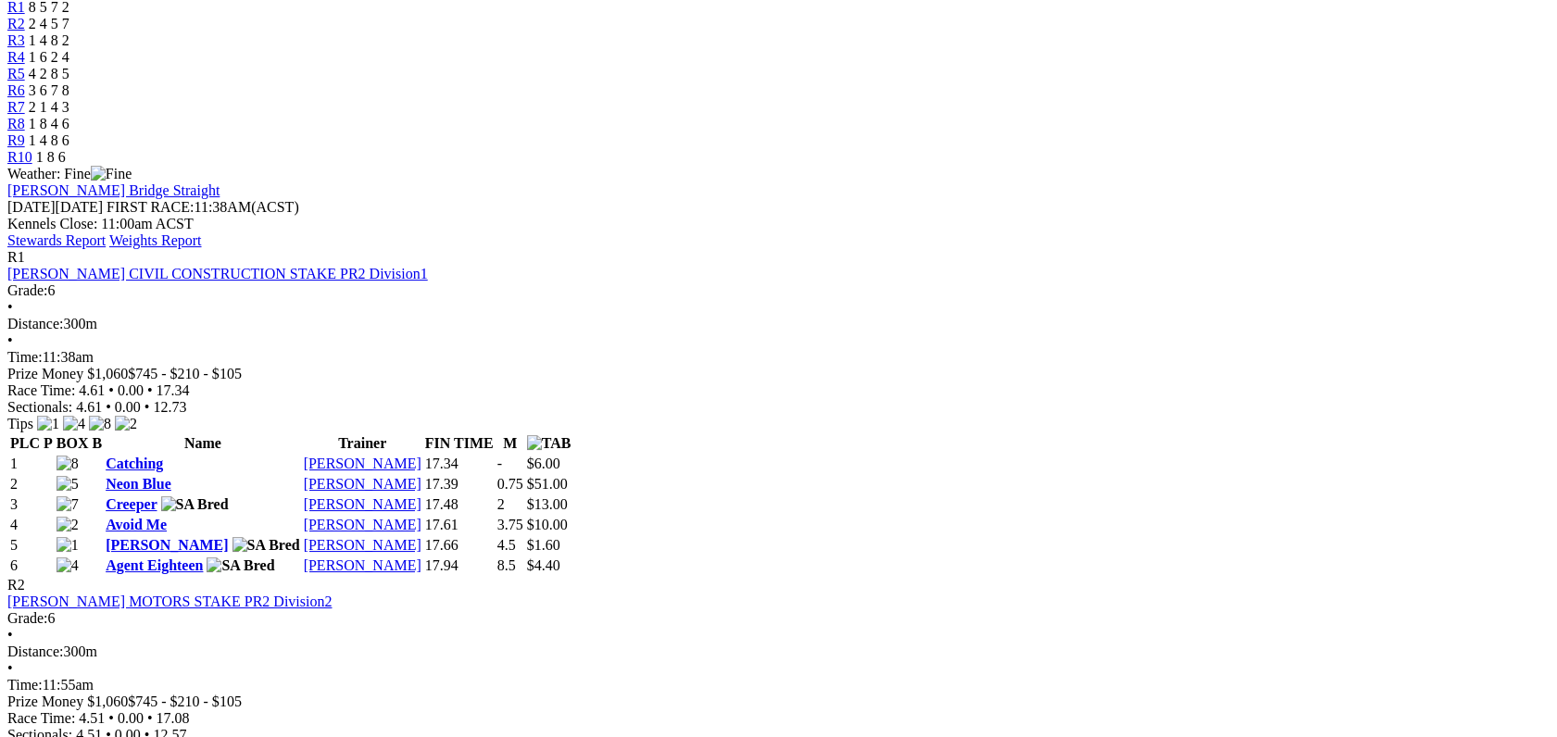 The width and height of the screenshot is (1557, 737). I want to click on a: Stewards Report, so click(56, 240).